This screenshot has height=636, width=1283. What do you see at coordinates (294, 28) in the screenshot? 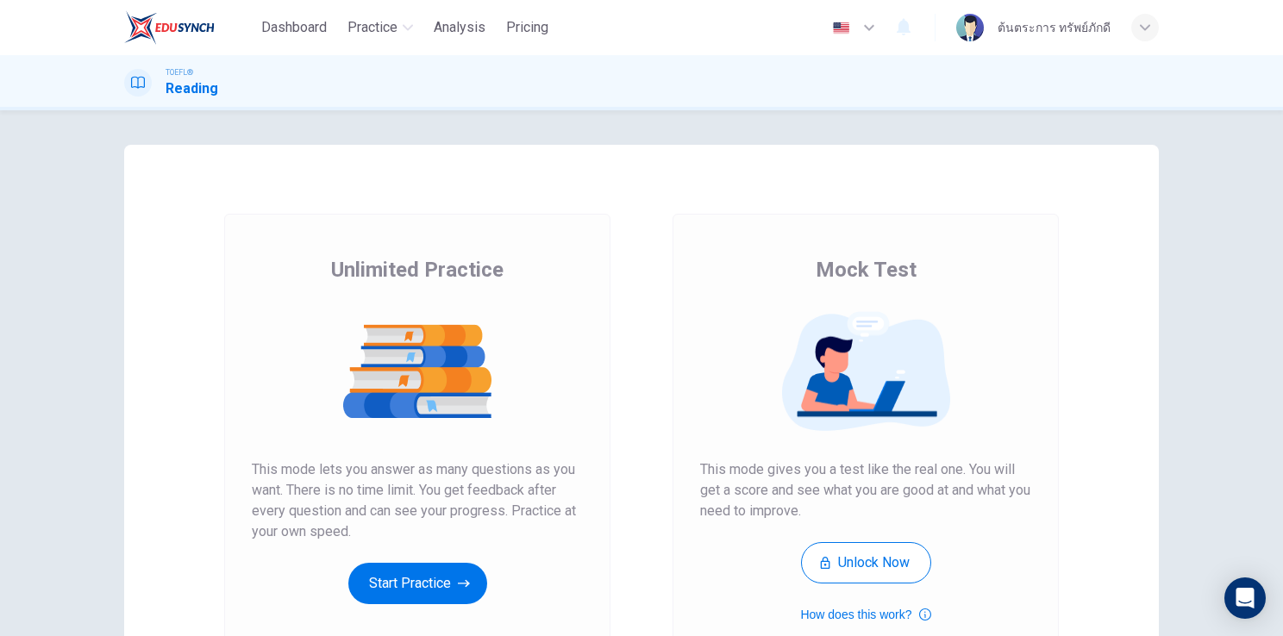
I see `span: Dashboard` at bounding box center [294, 28].